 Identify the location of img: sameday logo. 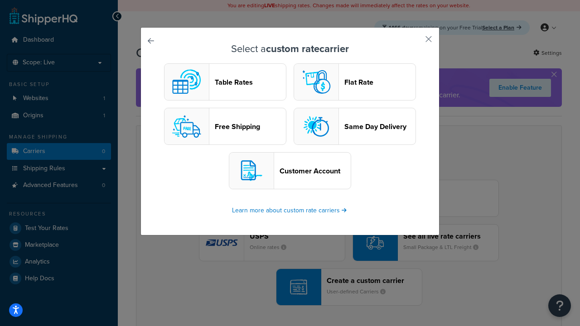
(316, 126).